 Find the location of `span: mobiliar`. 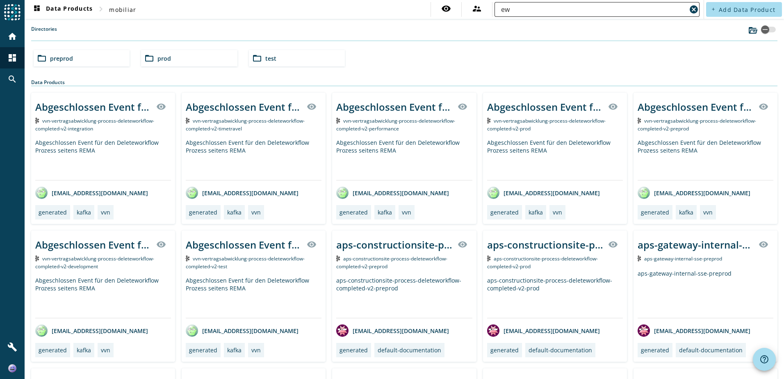

span: mobiliar is located at coordinates (123, 9).